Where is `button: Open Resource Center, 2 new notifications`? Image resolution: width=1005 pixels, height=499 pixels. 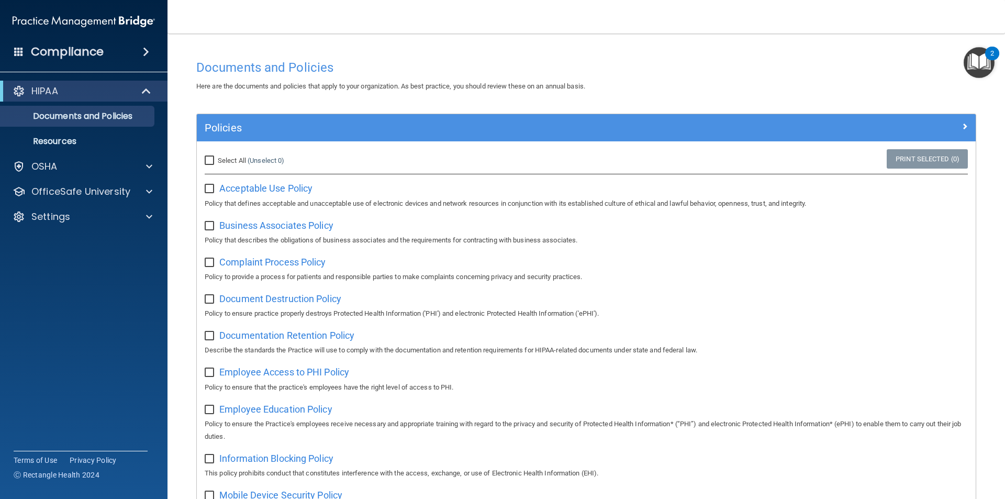 button: Open Resource Center, 2 new notifications is located at coordinates (979, 62).